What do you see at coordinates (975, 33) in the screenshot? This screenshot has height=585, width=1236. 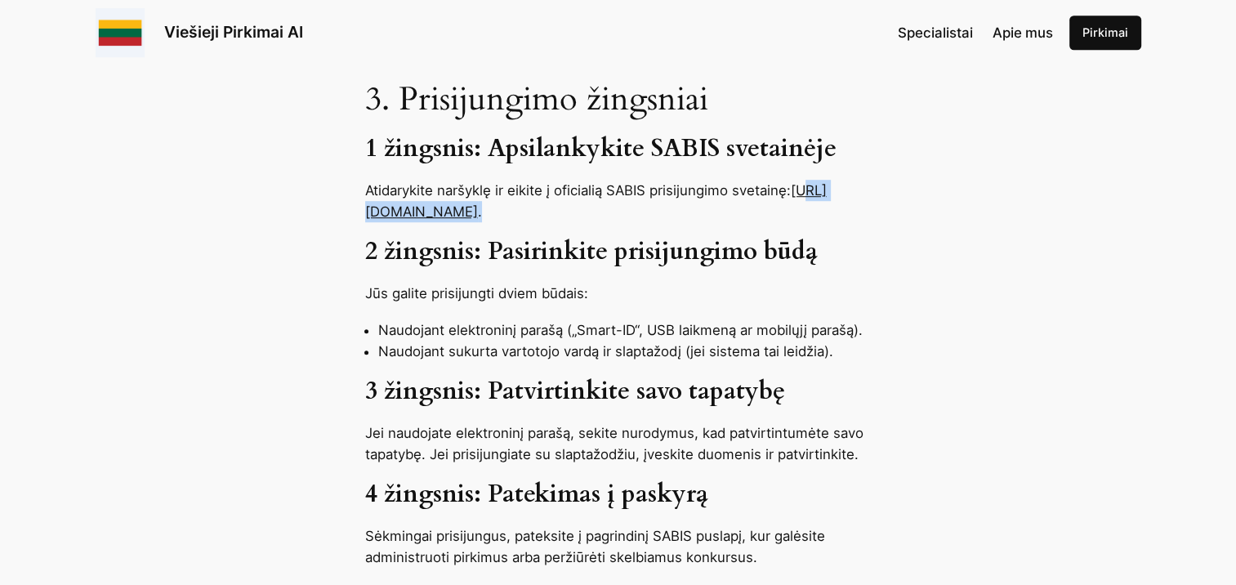 I see `nav: Navigation` at bounding box center [975, 33].